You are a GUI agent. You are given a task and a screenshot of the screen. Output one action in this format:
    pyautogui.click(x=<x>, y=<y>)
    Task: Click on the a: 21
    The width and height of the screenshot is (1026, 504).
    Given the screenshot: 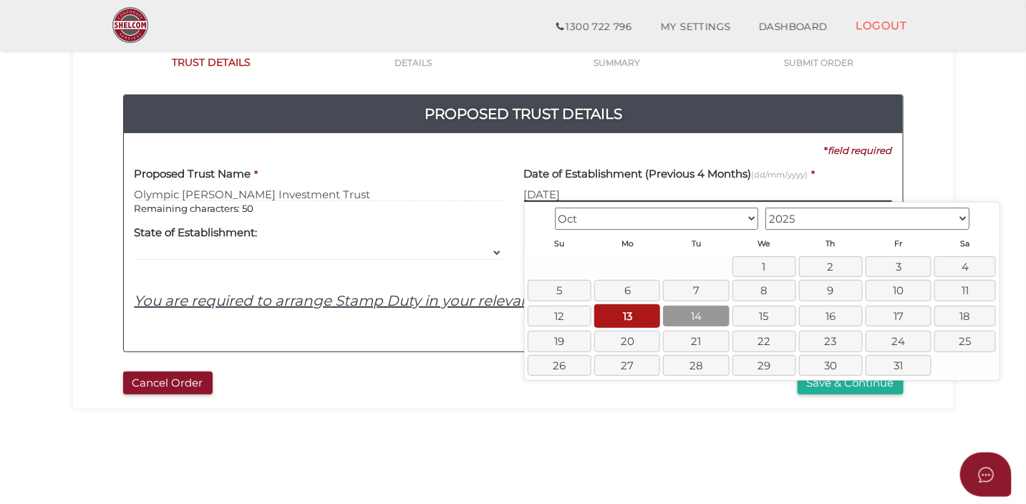 What is the action you would take?
    pyautogui.click(x=696, y=341)
    